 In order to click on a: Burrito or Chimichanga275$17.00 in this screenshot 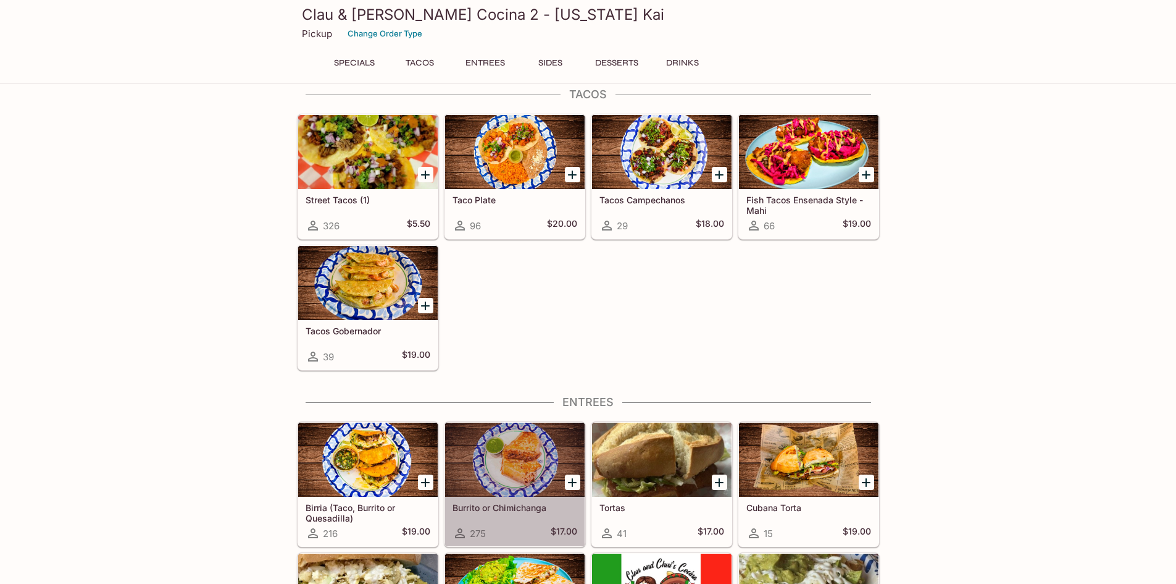, I will do `click(515, 484)`.